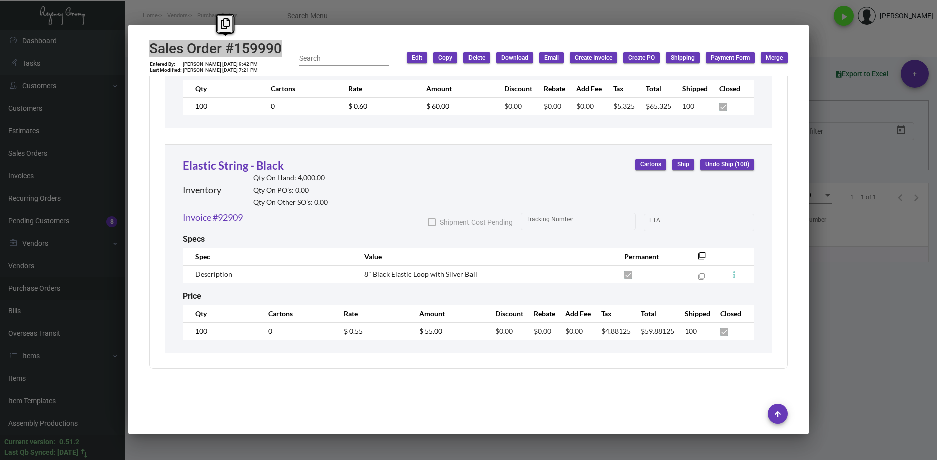 This screenshot has height=460, width=937. What do you see at coordinates (683, 58) in the screenshot?
I see `button: Shipping` at bounding box center [683, 58].